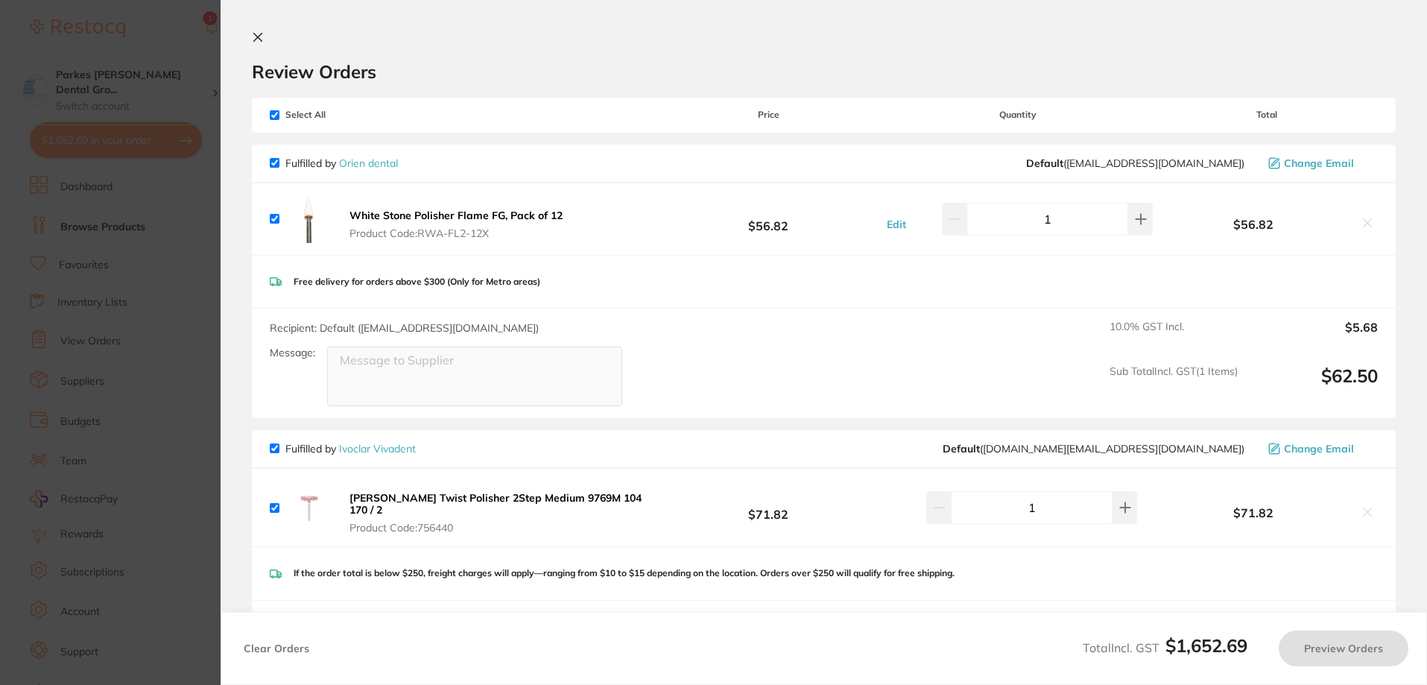 The width and height of the screenshot is (1427, 685). What do you see at coordinates (276, 648) in the screenshot?
I see `button: Clear Orders` at bounding box center [276, 648].